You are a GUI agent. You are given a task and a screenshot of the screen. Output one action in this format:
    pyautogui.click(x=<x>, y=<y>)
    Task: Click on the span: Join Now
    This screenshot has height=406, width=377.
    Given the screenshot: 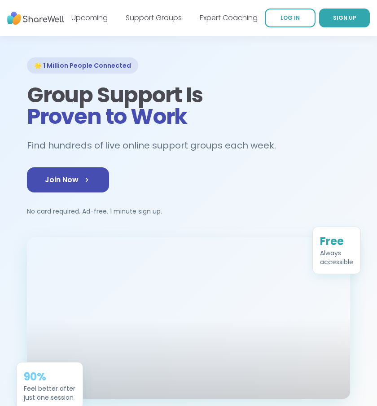 What is the action you would take?
    pyautogui.click(x=68, y=180)
    